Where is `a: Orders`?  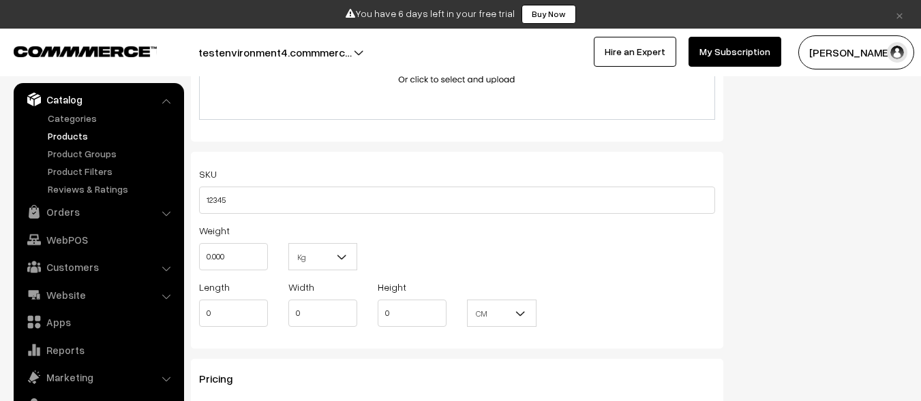 a: Orders is located at coordinates (98, 212).